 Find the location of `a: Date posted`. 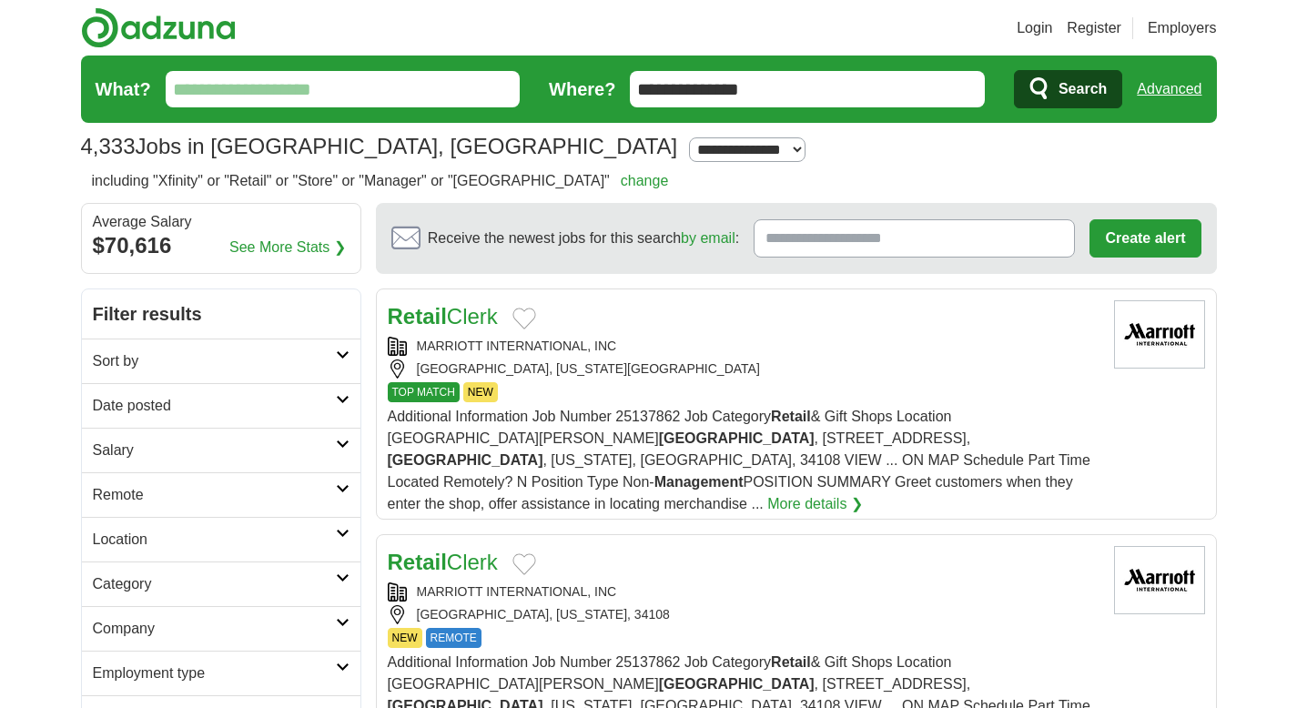

a: Date posted is located at coordinates (221, 405).